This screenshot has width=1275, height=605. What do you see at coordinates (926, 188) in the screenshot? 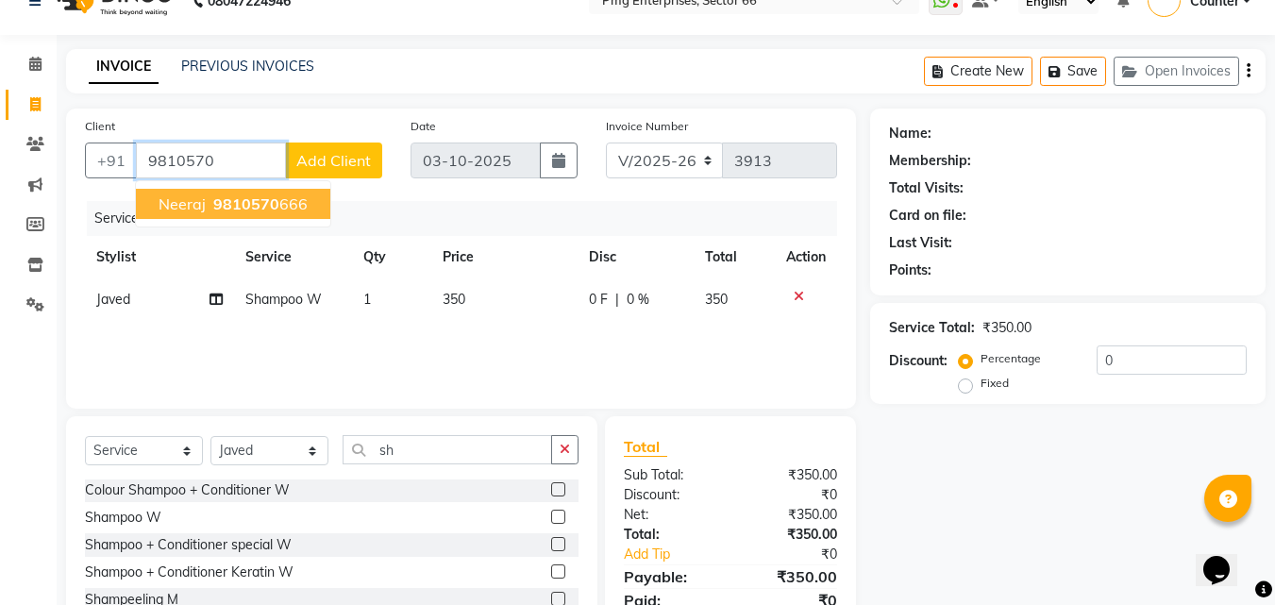
I see `div: Total Visits:` at bounding box center [926, 188].